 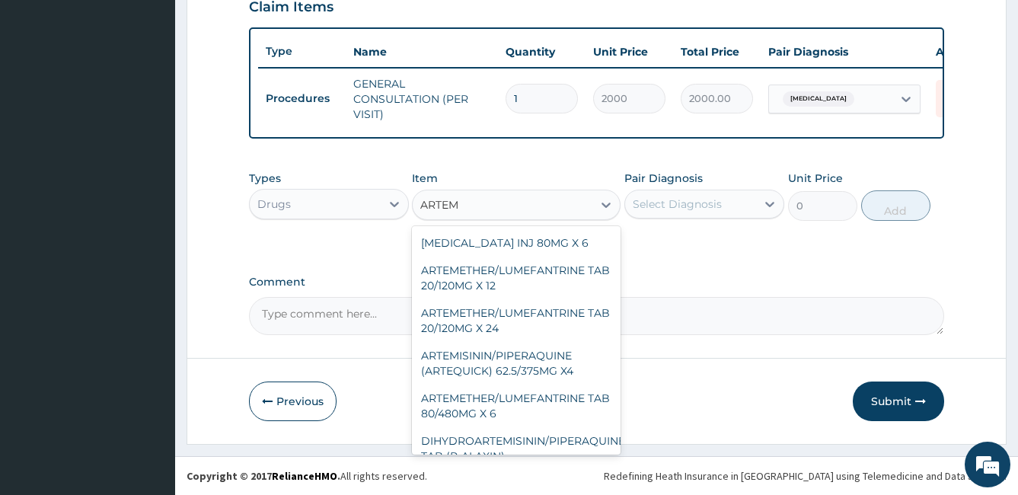 I want to click on td: Procedures, so click(x=302, y=98).